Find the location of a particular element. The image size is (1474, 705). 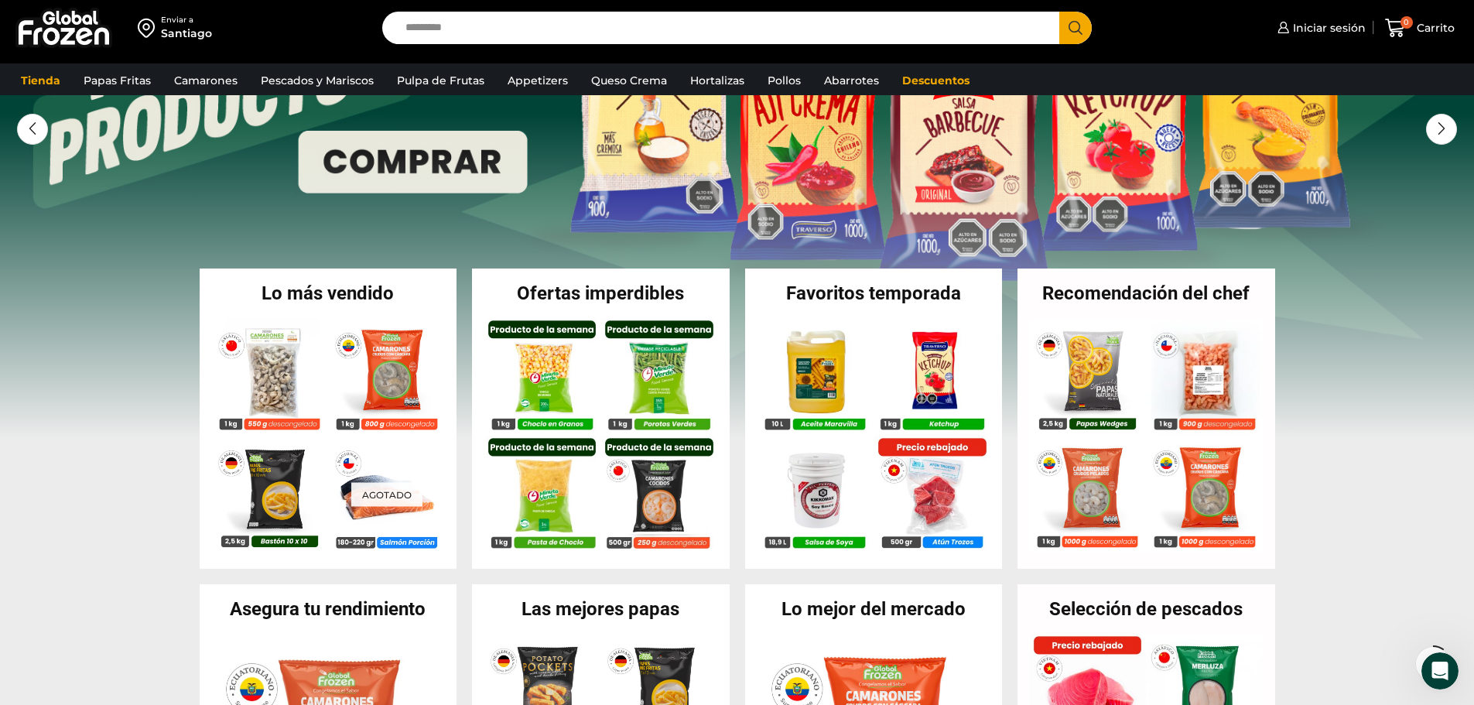

img: address-field-icon.svg is located at coordinates (149, 28).